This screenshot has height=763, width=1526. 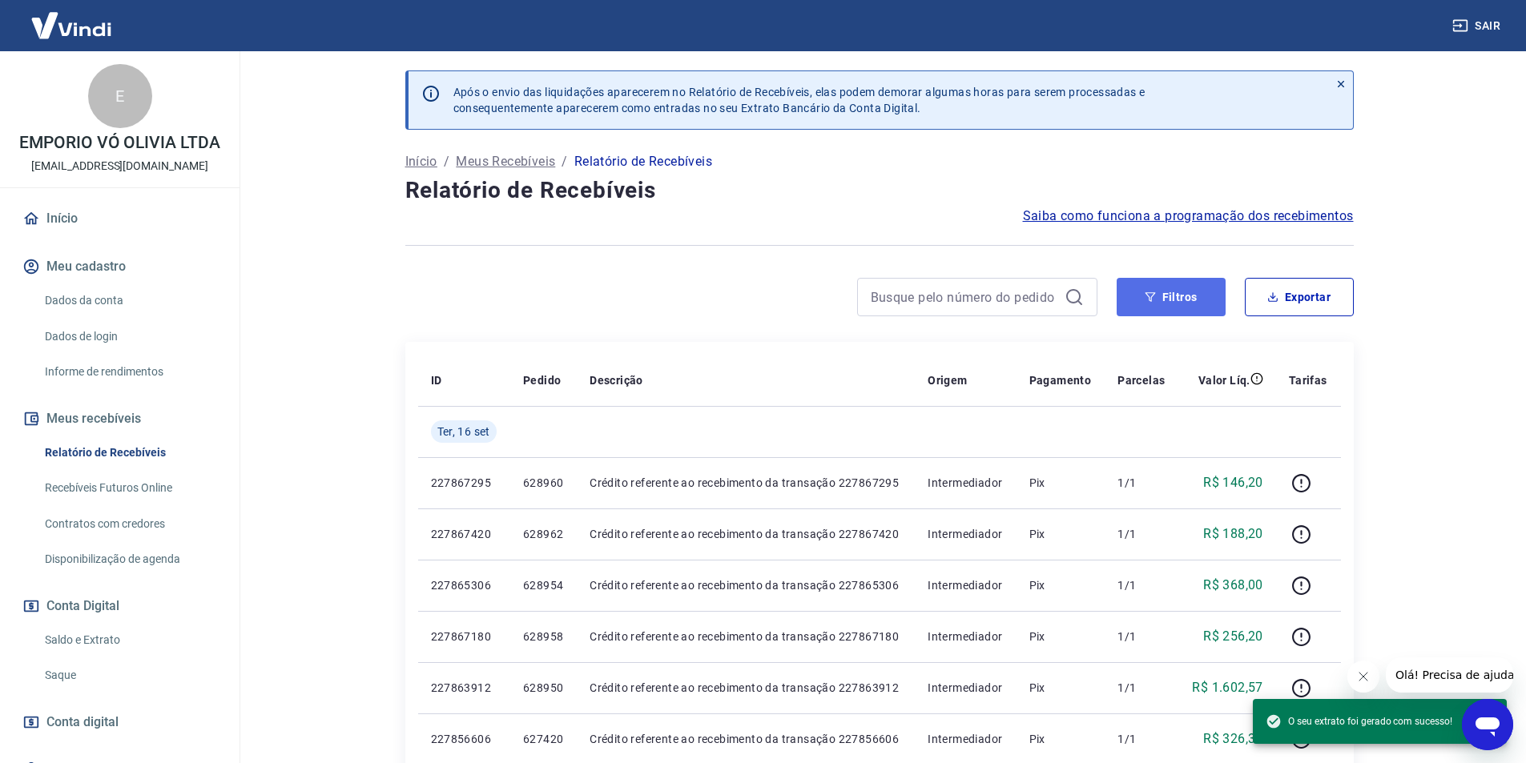 What do you see at coordinates (880, 191) in the screenshot?
I see `h4: Relatório de Recebíveis` at bounding box center [880, 191].